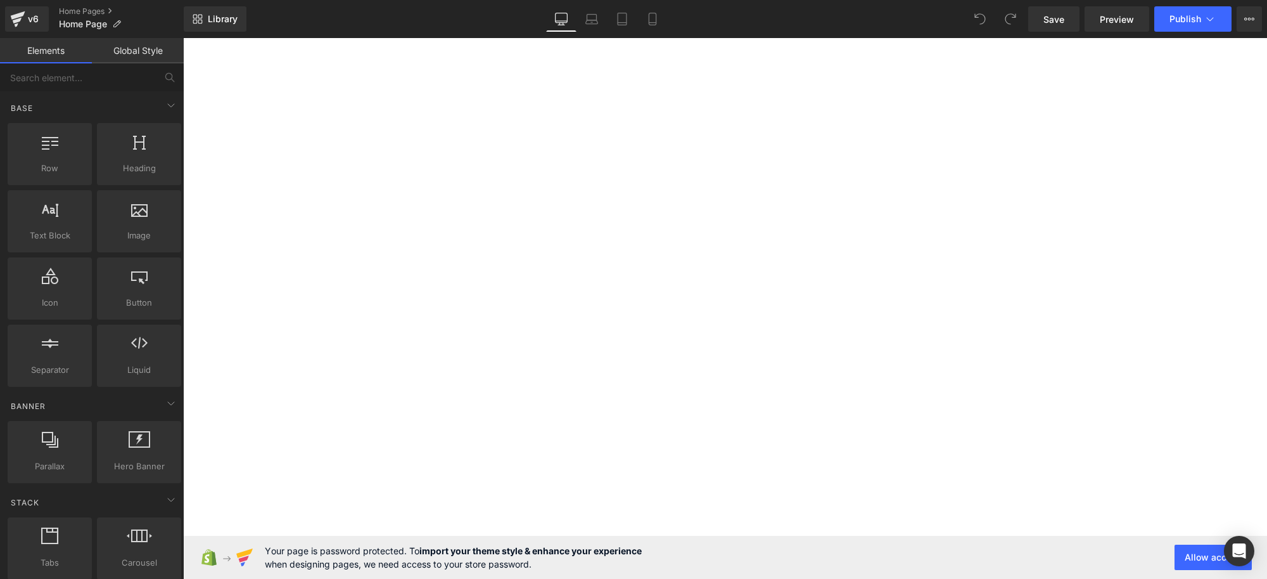 The height and width of the screenshot is (579, 1267). Describe the element at coordinates (530, 550) in the screenshot. I see `strong: import your theme style & enhance your experience` at that location.